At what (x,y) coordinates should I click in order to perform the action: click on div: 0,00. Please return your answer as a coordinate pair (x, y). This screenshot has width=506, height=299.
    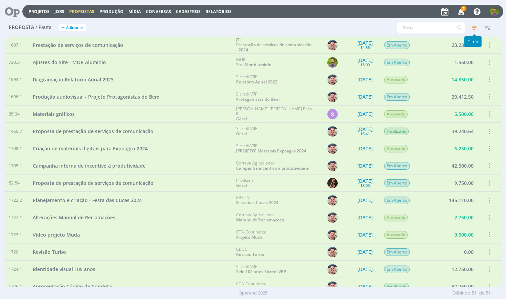
    Looking at the image, I should click on (456, 251).